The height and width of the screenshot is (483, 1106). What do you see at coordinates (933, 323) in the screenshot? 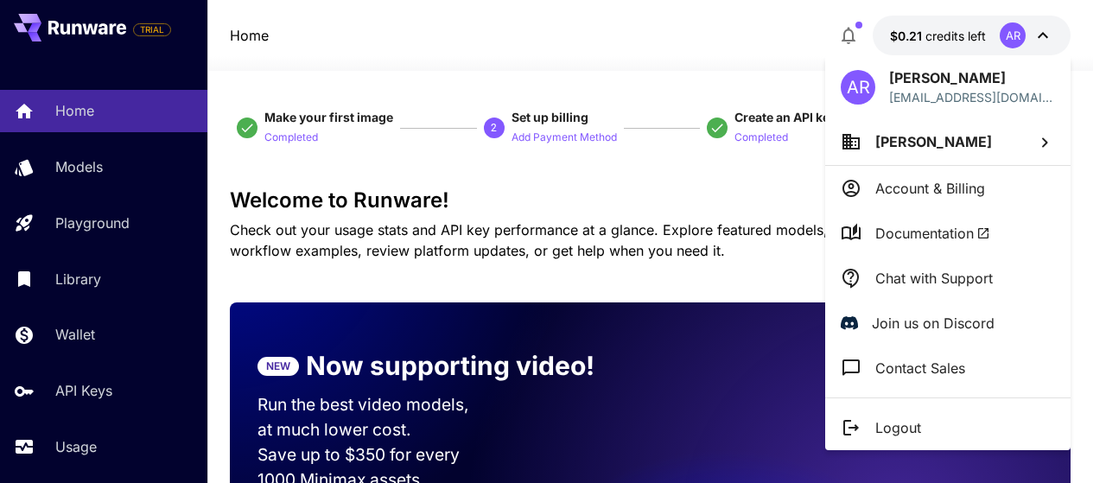
I see `p: Join us on Discord` at bounding box center [933, 323].